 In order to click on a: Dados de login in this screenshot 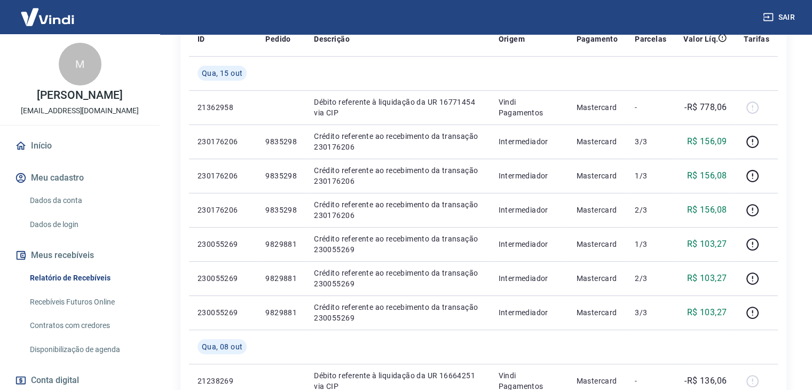, I will do `click(86, 224)`.